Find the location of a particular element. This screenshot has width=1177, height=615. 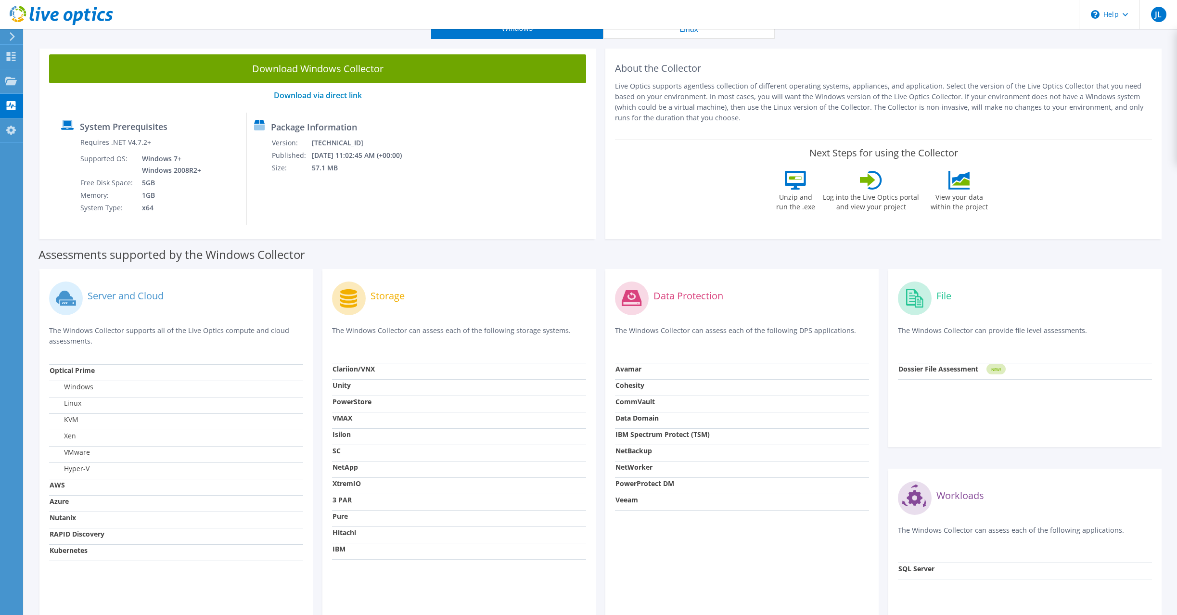

label: Workloads is located at coordinates (960, 496).